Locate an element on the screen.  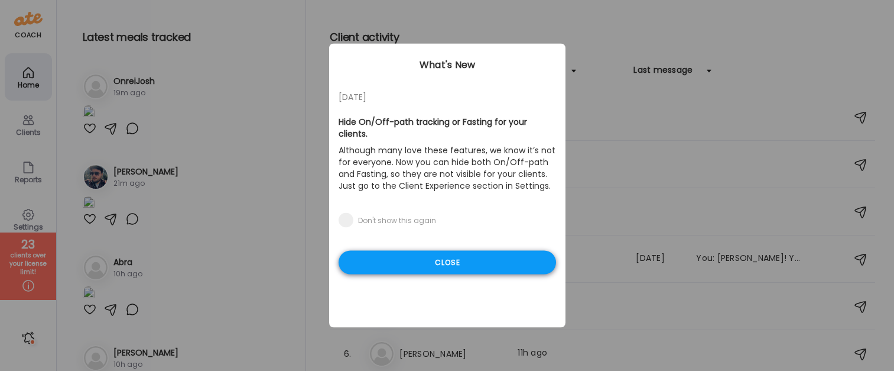
div: What's New is located at coordinates (448, 65).